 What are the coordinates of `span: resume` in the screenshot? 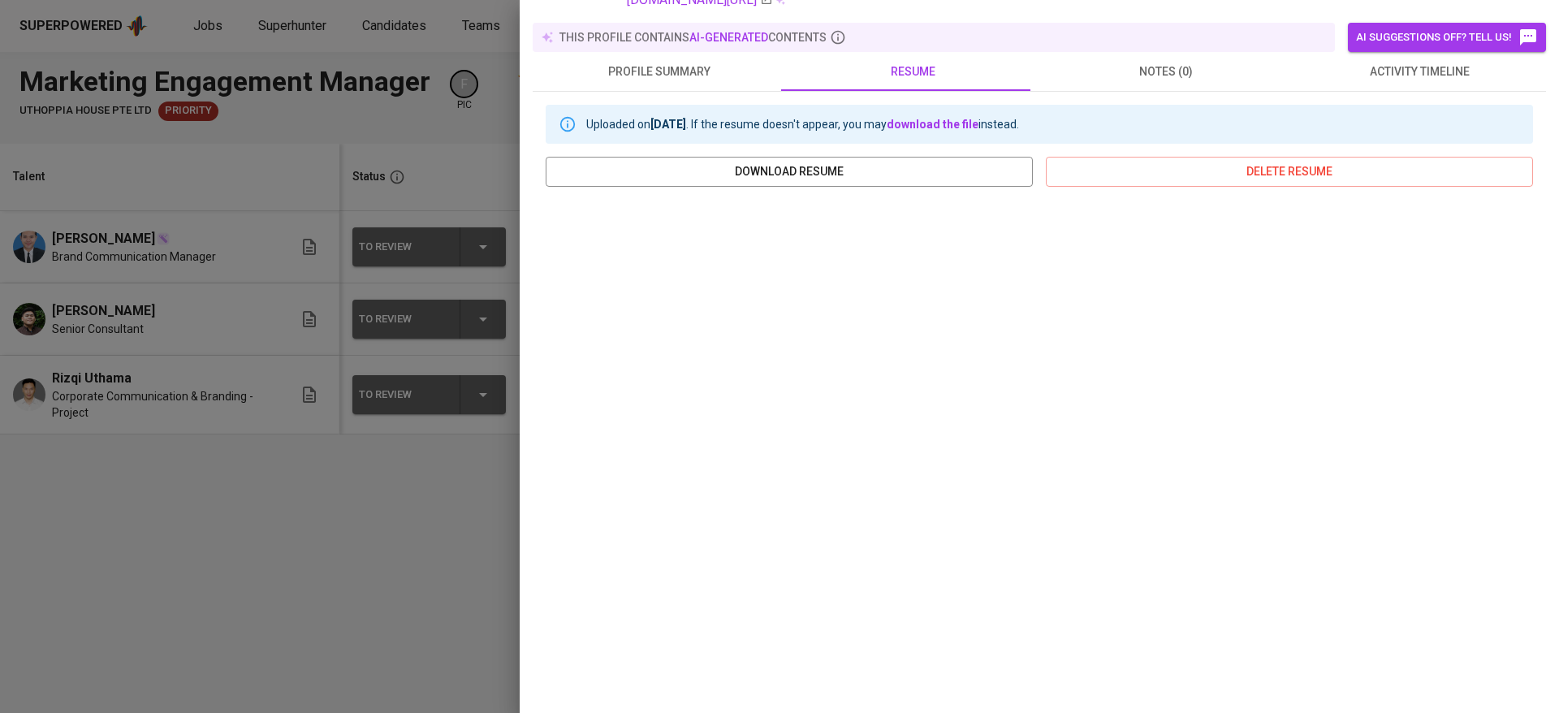 It's located at (913, 71).